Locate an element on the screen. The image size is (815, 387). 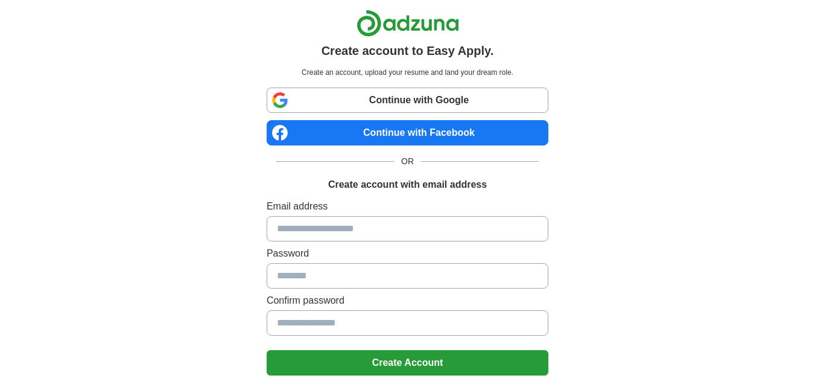
label: Confirm password is located at coordinates (407, 300).